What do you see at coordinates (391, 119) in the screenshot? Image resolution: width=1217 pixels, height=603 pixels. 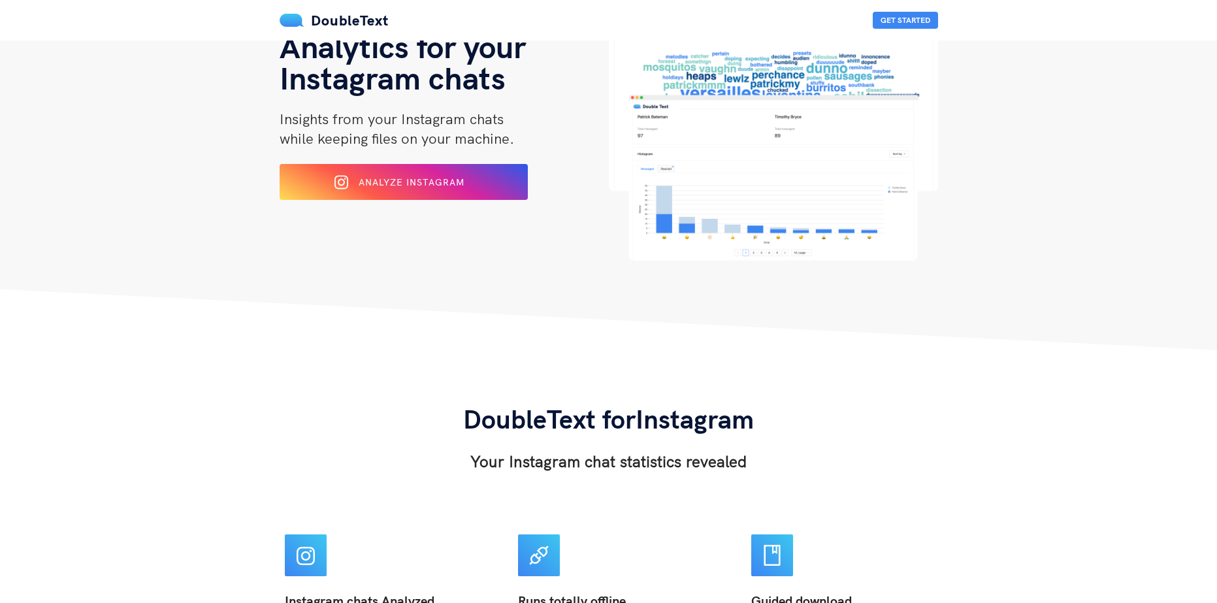 I see `span: Insights from your Instagram chats` at bounding box center [391, 119].